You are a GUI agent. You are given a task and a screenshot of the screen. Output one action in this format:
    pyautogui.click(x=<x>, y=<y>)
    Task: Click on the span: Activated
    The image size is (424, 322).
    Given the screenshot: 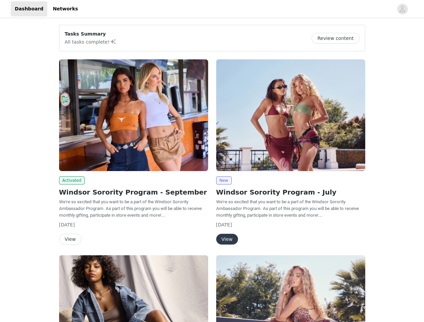 What is the action you would take?
    pyautogui.click(x=72, y=180)
    